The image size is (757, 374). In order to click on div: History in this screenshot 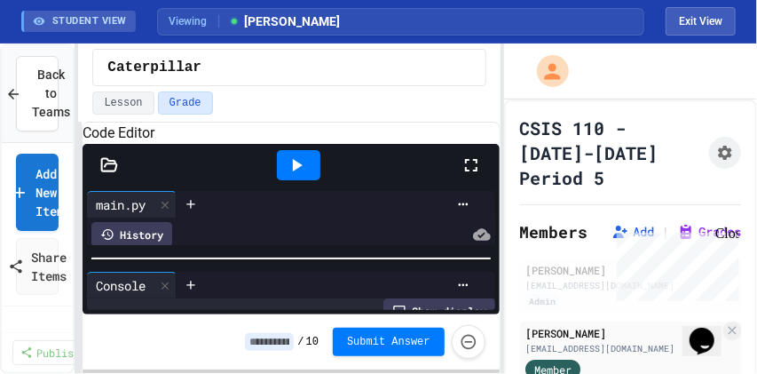, I will do `click(131, 234)`.